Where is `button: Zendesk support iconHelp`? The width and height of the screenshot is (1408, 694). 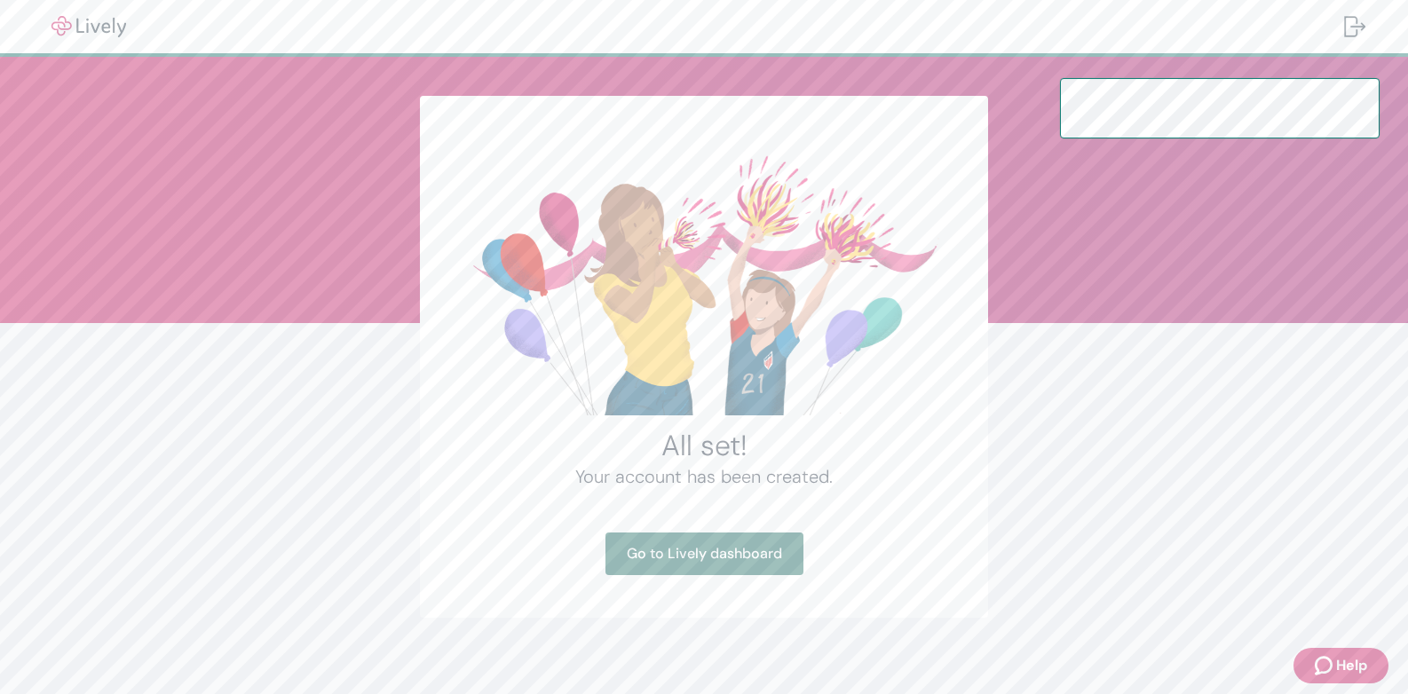 button: Zendesk support iconHelp is located at coordinates (1340, 666).